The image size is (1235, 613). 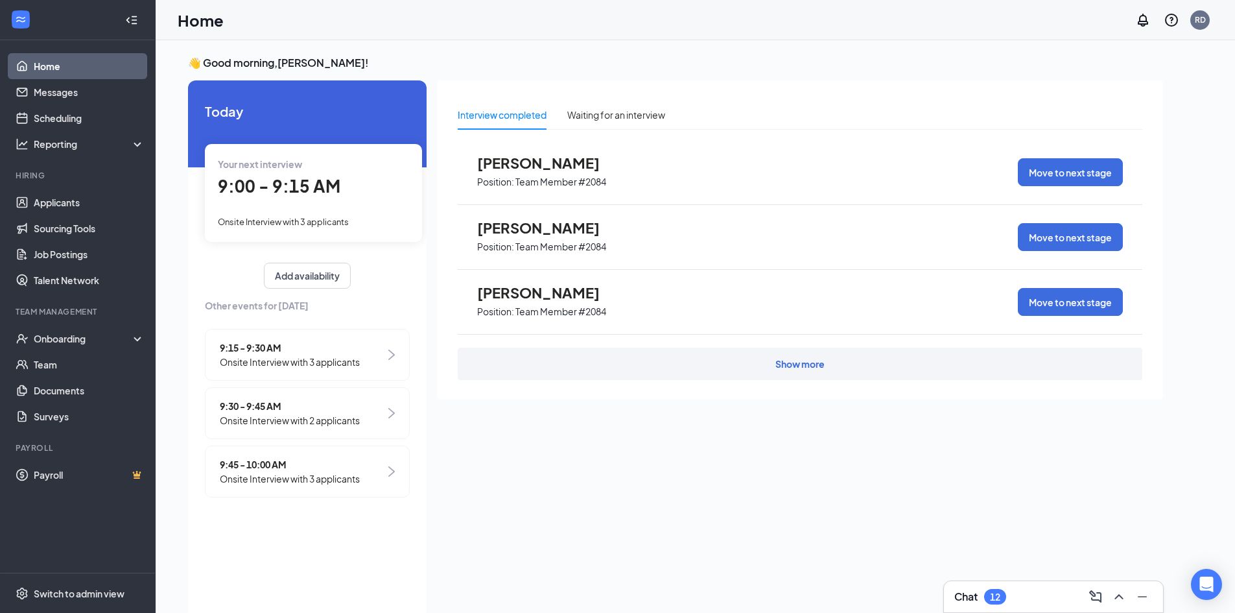 I want to click on a: Surveys, so click(x=89, y=416).